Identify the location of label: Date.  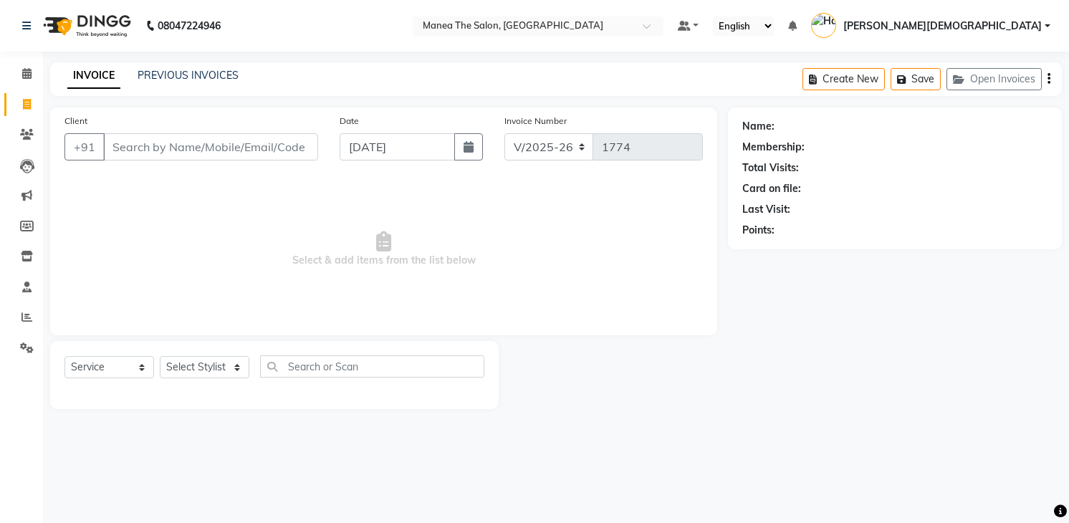
(349, 121).